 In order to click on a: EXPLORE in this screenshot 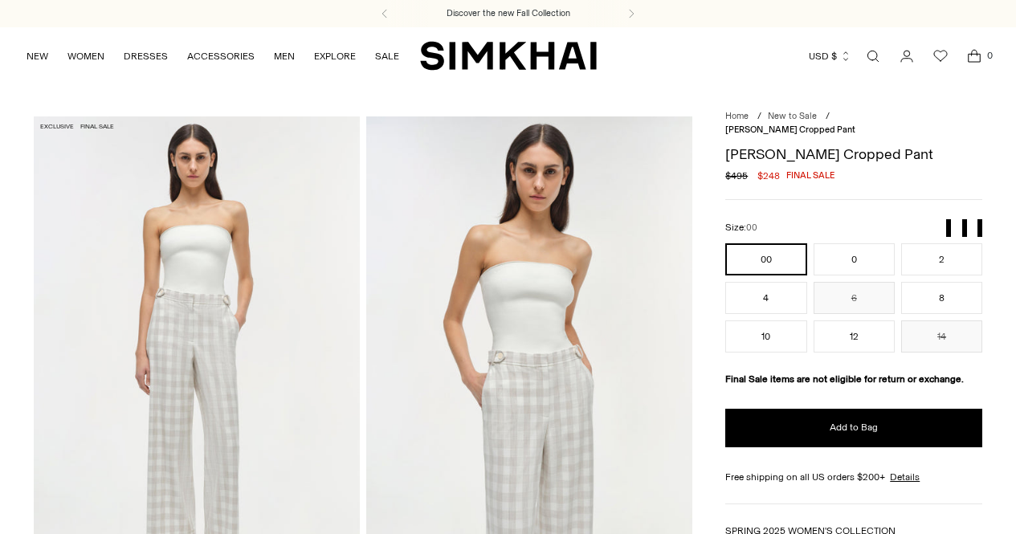, I will do `click(335, 56)`.